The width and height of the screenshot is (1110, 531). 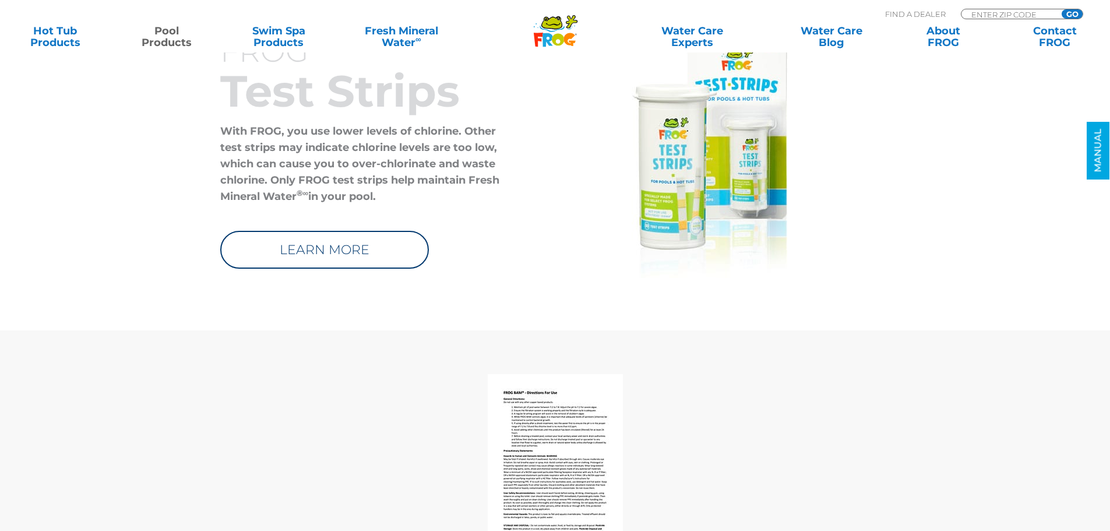 What do you see at coordinates (709, 152) in the screenshot?
I see `img: frog-test-strips-cta-img` at bounding box center [709, 152].